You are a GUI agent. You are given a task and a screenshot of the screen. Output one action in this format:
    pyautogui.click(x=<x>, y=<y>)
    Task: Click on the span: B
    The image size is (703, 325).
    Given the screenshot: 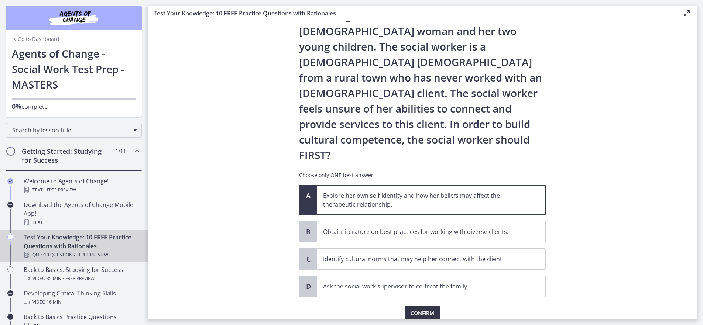 What is the action you would take?
    pyautogui.click(x=308, y=232)
    